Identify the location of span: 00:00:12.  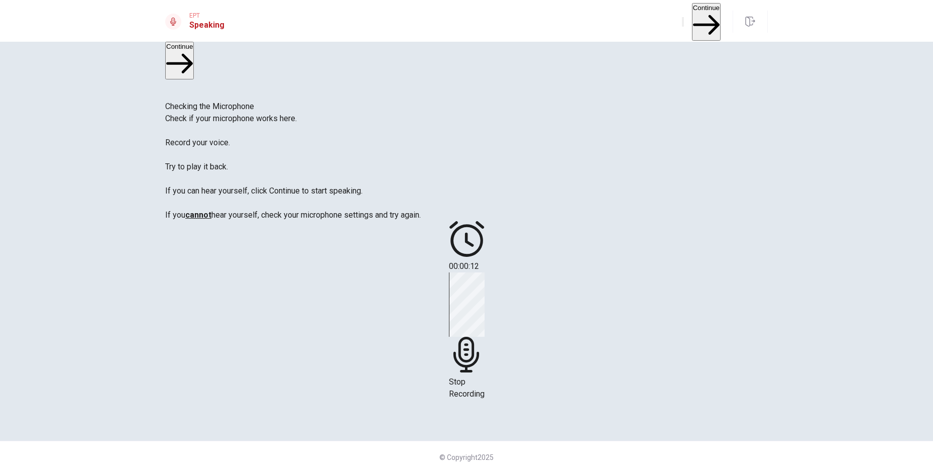
(464, 266).